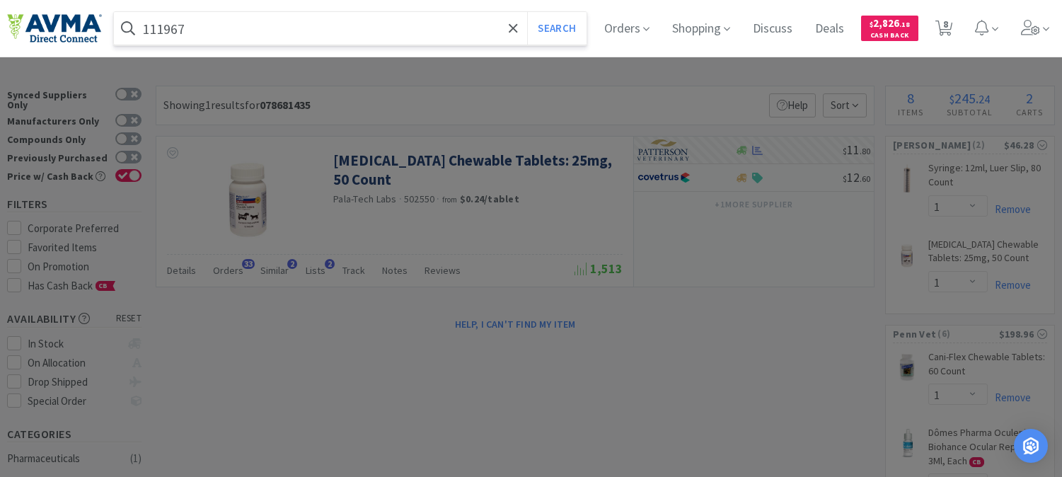 The image size is (1062, 477). I want to click on input: Search by item, sku, manufacturer, ingredient, size..., so click(350, 28).